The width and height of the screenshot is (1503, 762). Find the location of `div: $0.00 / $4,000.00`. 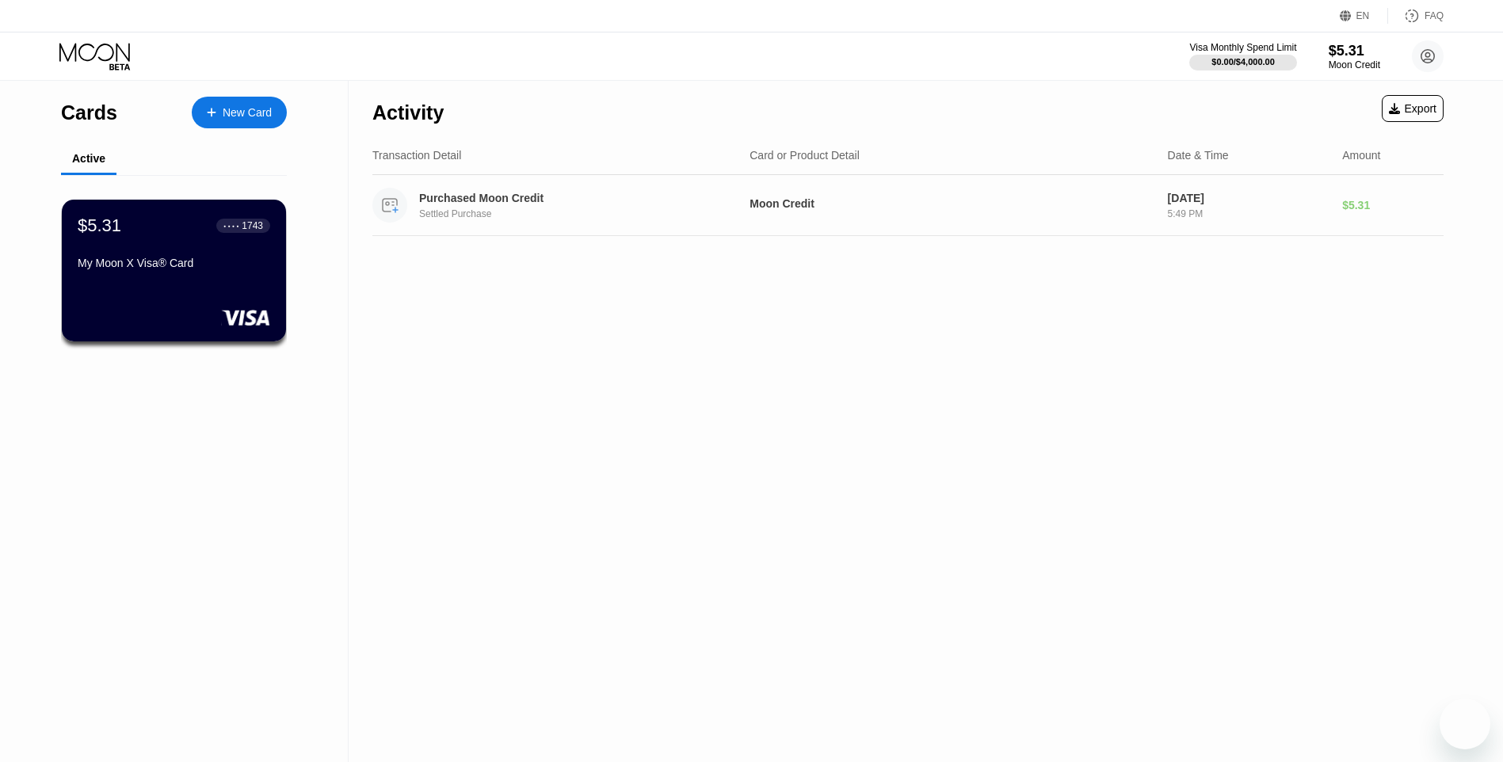

div: $0.00 / $4,000.00 is located at coordinates (1243, 62).